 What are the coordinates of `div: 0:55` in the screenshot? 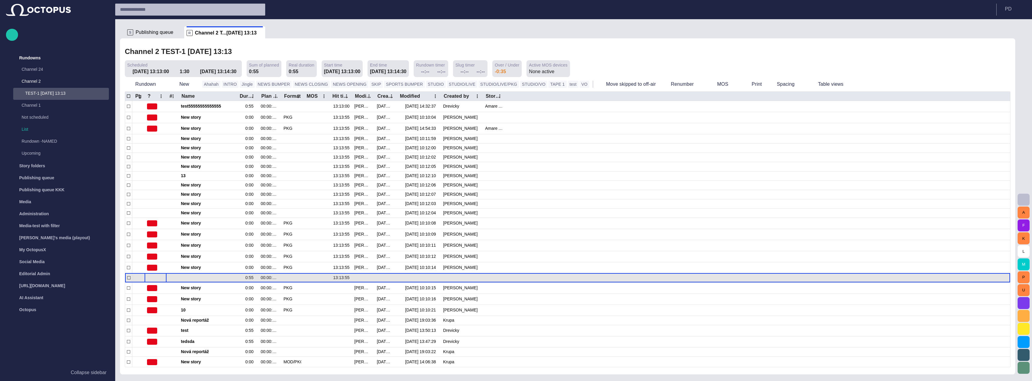 It's located at (251, 331).